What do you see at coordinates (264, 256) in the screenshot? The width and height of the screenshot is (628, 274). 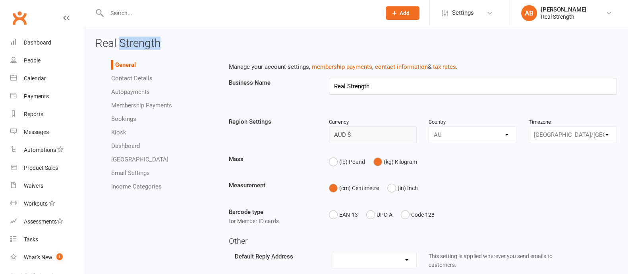 I see `label: Default Reply Address` at bounding box center [264, 256].